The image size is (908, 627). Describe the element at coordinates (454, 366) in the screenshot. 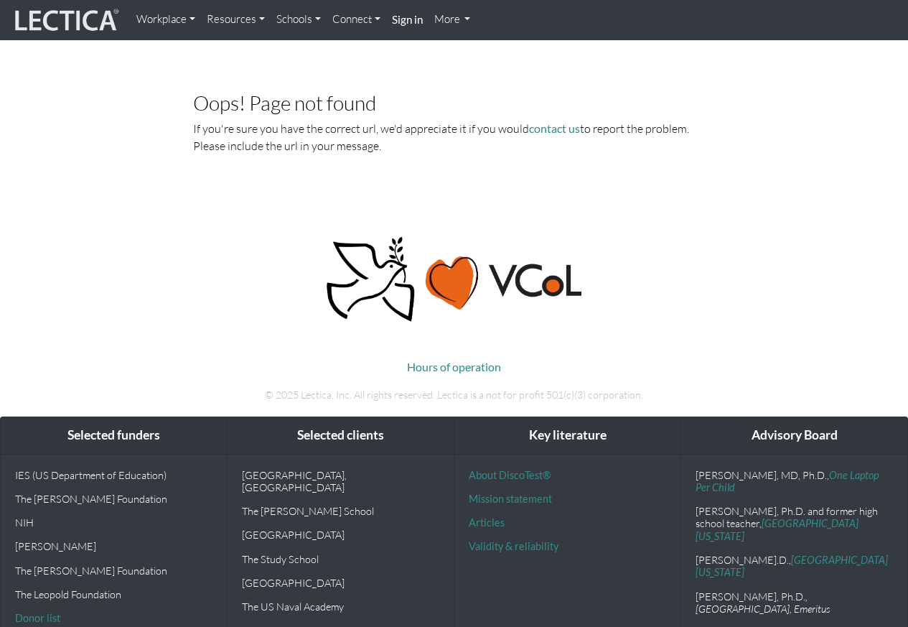

I see `a: Hours of operation` at that location.